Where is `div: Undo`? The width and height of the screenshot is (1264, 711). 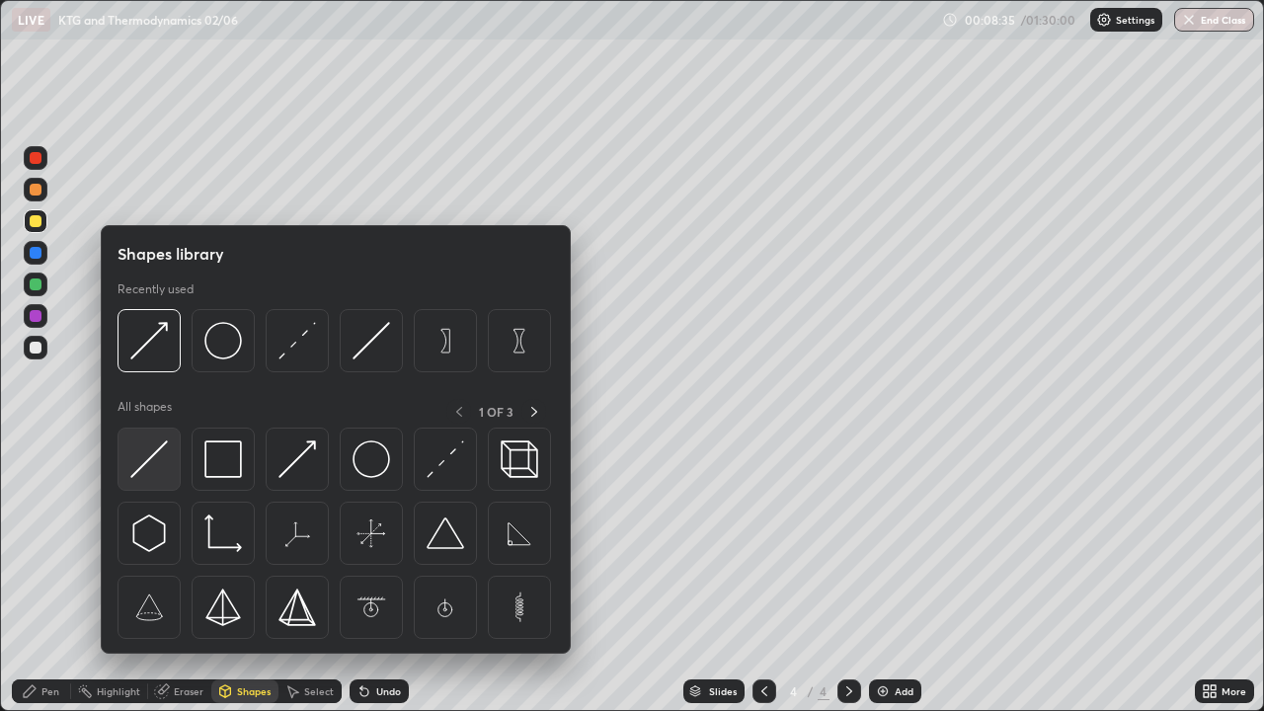 div: Undo is located at coordinates (388, 691).